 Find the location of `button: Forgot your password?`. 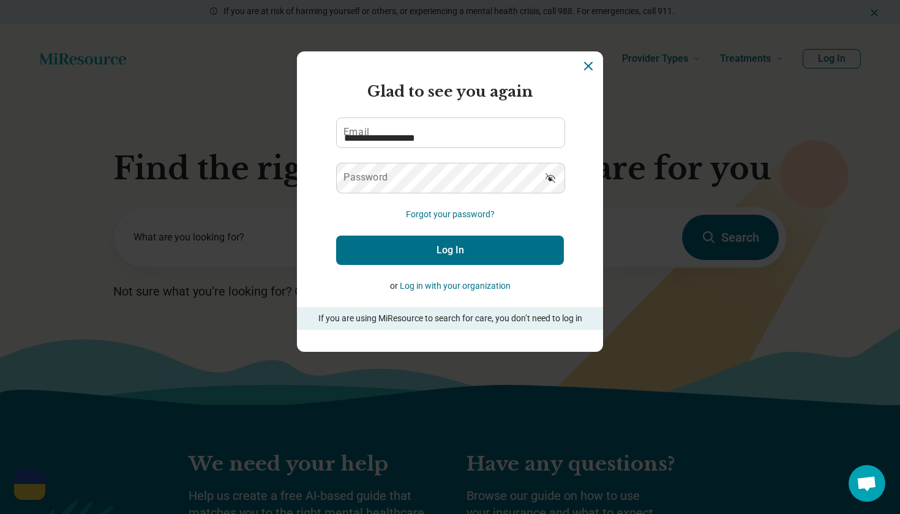

button: Forgot your password? is located at coordinates (450, 214).